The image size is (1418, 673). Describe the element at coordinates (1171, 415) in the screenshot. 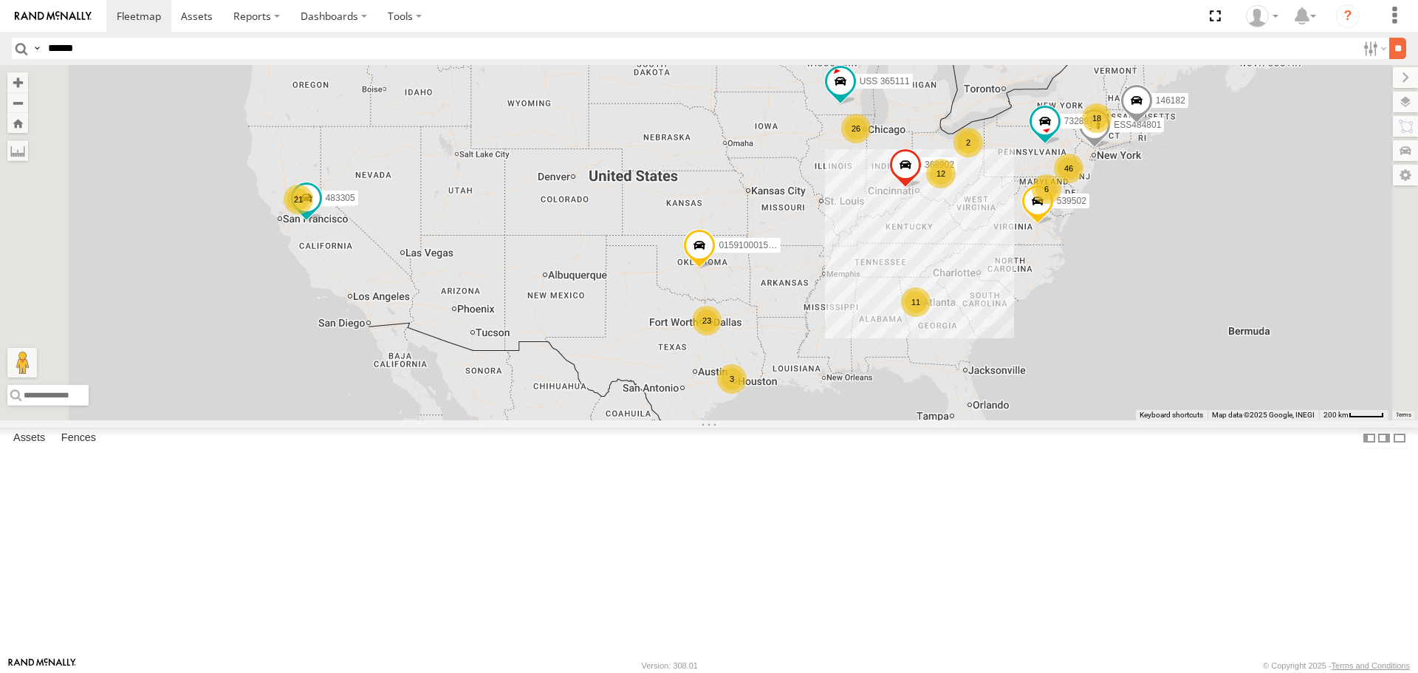

I see `button: Keyboard shortcuts` at that location.